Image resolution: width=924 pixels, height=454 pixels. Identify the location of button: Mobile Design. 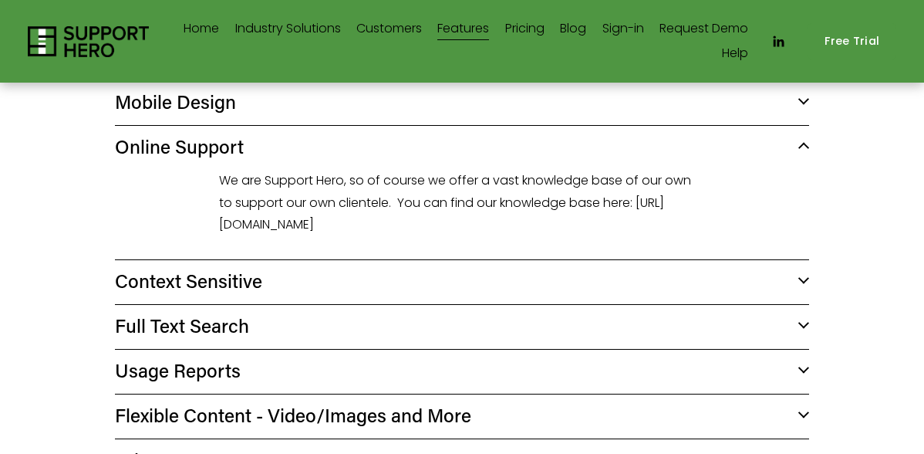
(462, 103).